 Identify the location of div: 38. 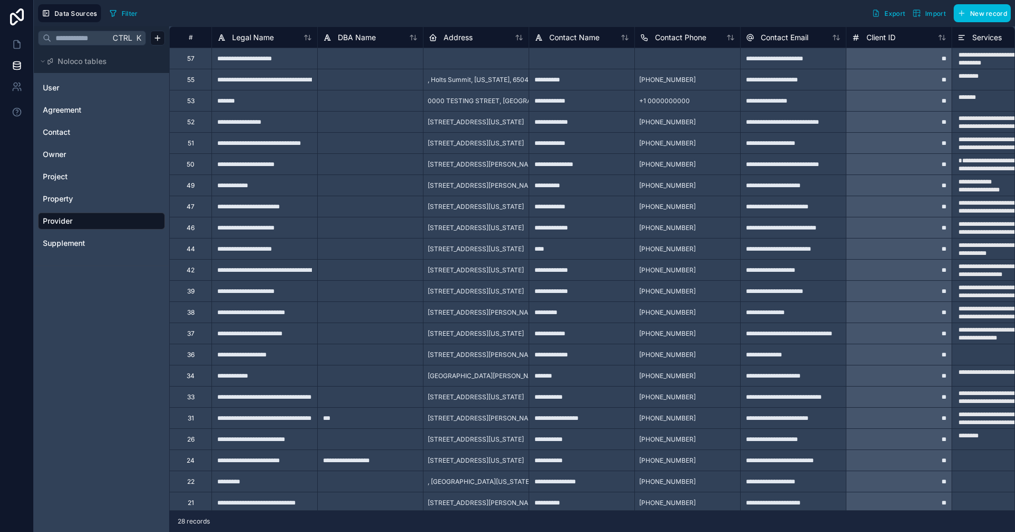
(191, 312).